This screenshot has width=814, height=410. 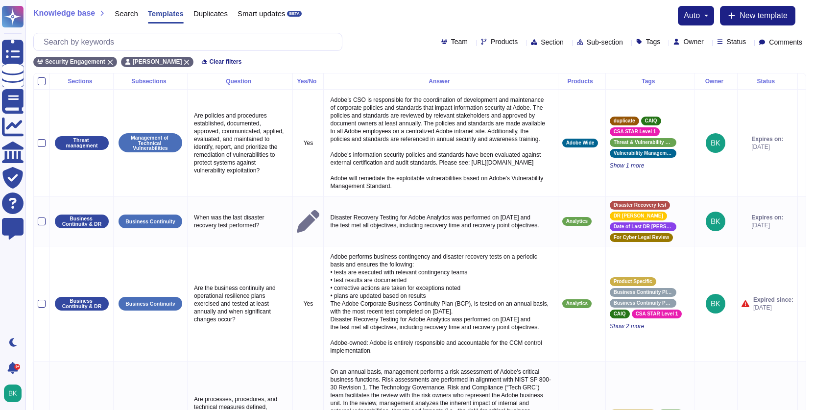 What do you see at coordinates (17, 367) in the screenshot?
I see `div: 9+` at bounding box center [17, 367].